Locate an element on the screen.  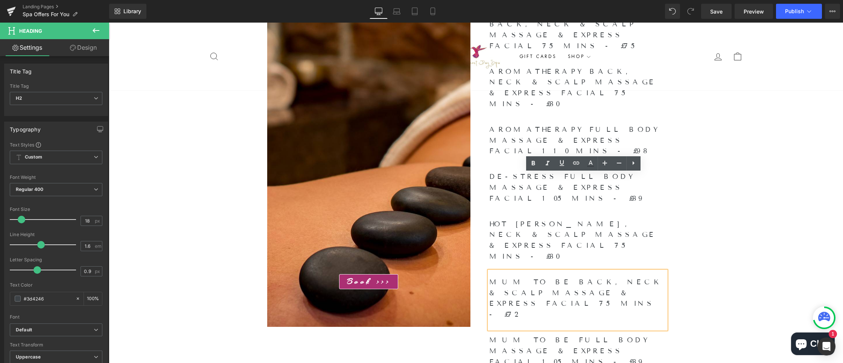
span: Heading is located at coordinates (30, 31).